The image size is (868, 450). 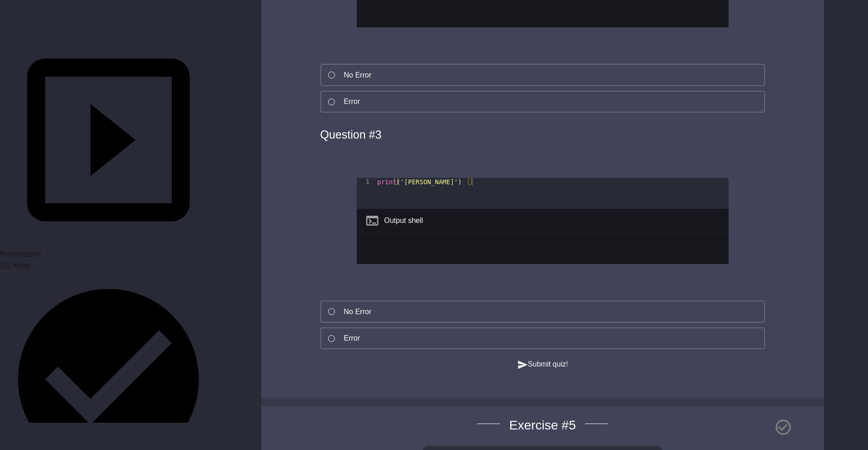 I want to click on div: Output shell, so click(x=403, y=220).